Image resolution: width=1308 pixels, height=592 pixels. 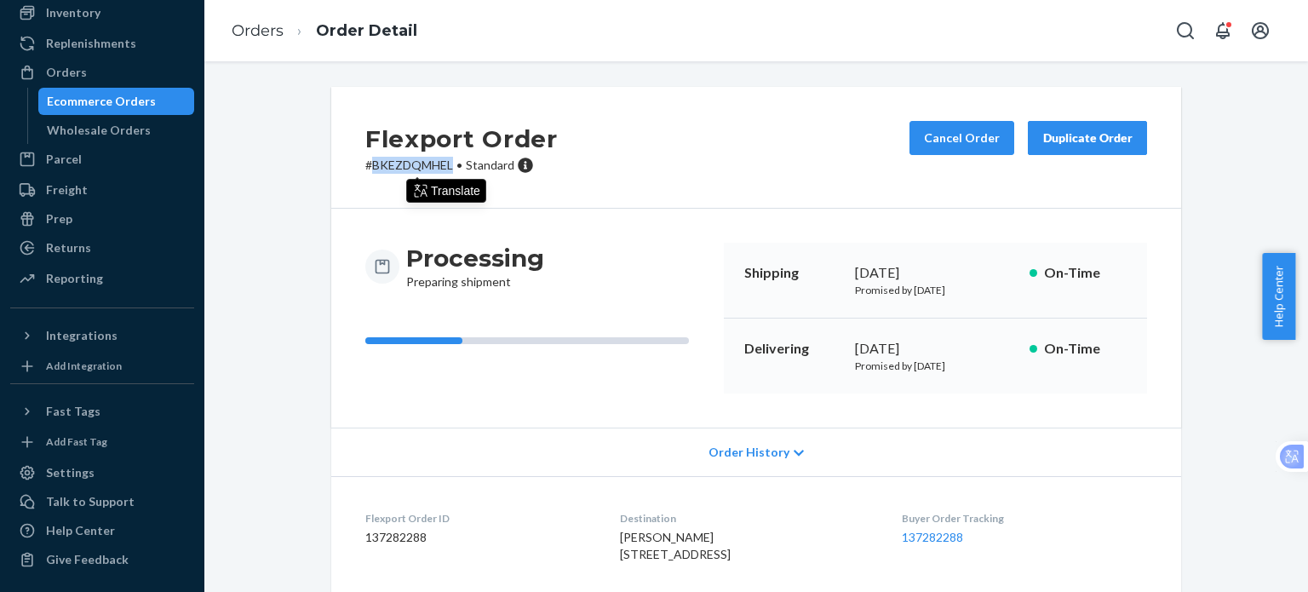 What do you see at coordinates (102, 278) in the screenshot?
I see `a: Reporting` at bounding box center [102, 278].